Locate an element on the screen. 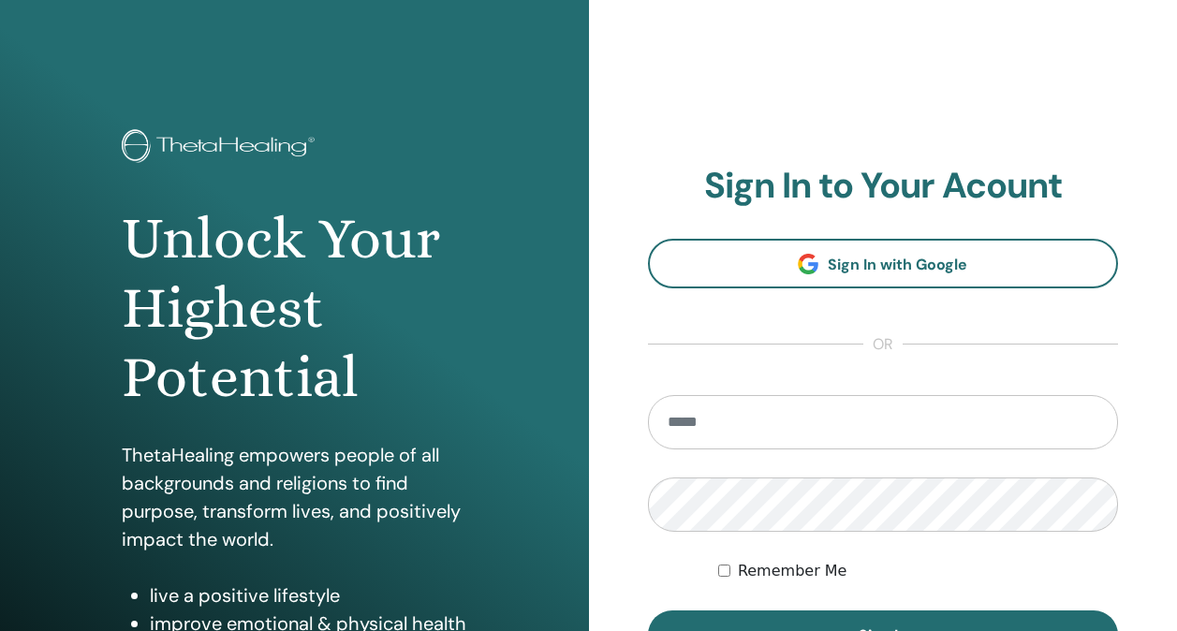 The height and width of the screenshot is (631, 1177). li: live a positive lifestyle is located at coordinates (308, 595).